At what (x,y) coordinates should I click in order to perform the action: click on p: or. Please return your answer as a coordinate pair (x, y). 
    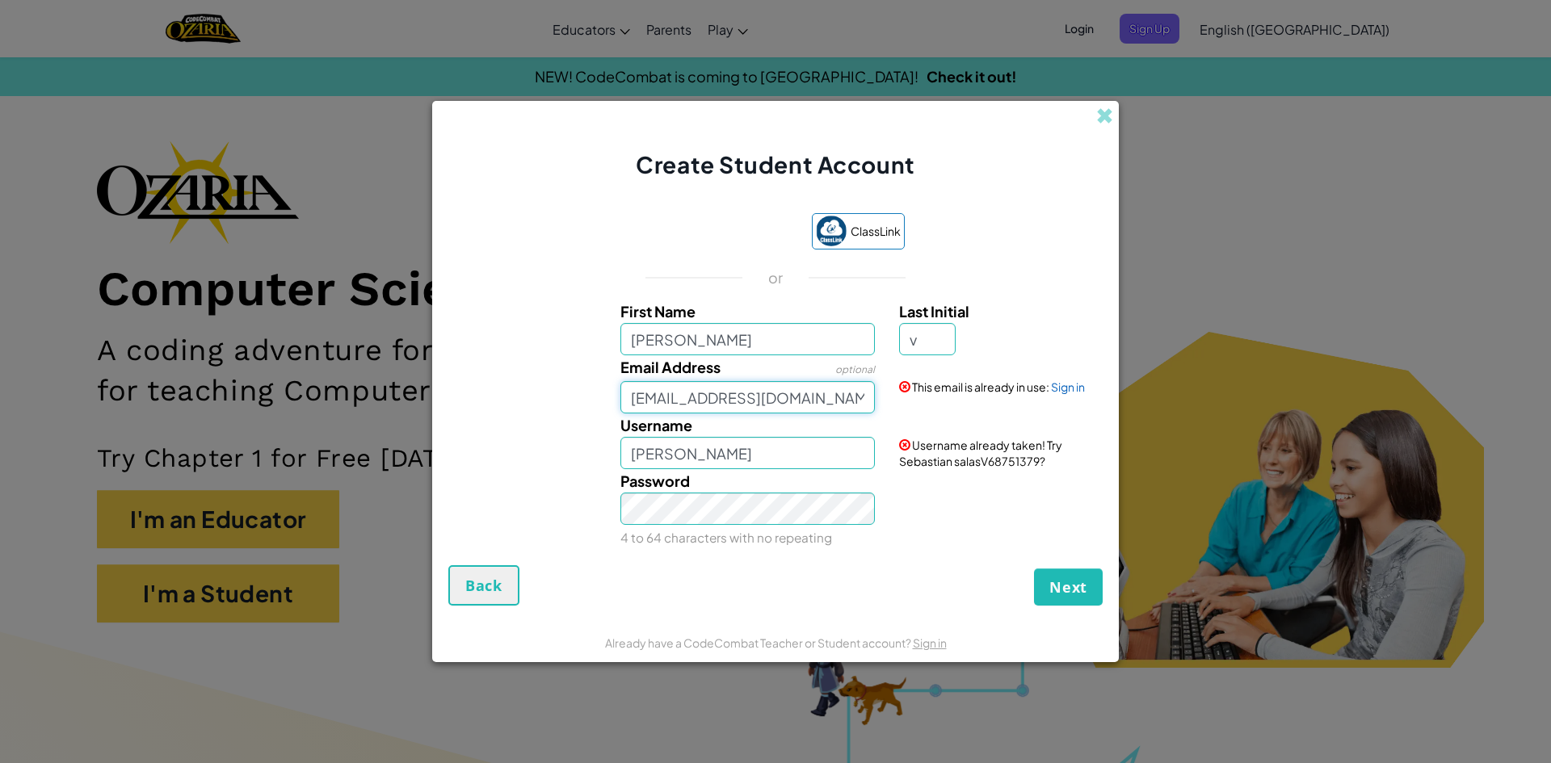
    Looking at the image, I should click on (775, 278).